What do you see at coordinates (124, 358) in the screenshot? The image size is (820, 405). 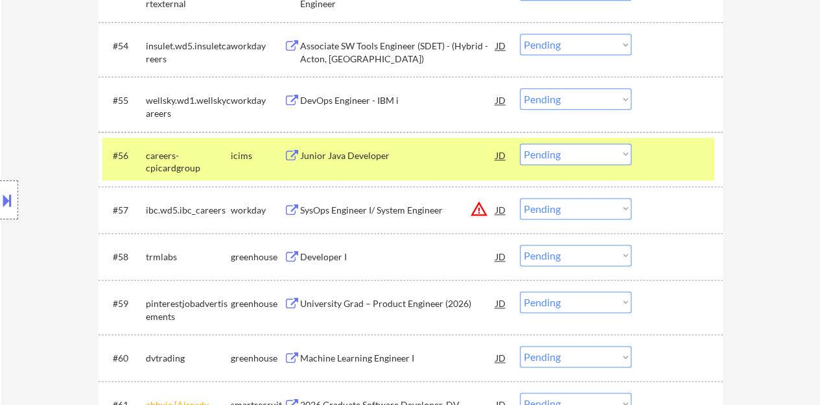 I see `div: #60` at bounding box center [124, 358].